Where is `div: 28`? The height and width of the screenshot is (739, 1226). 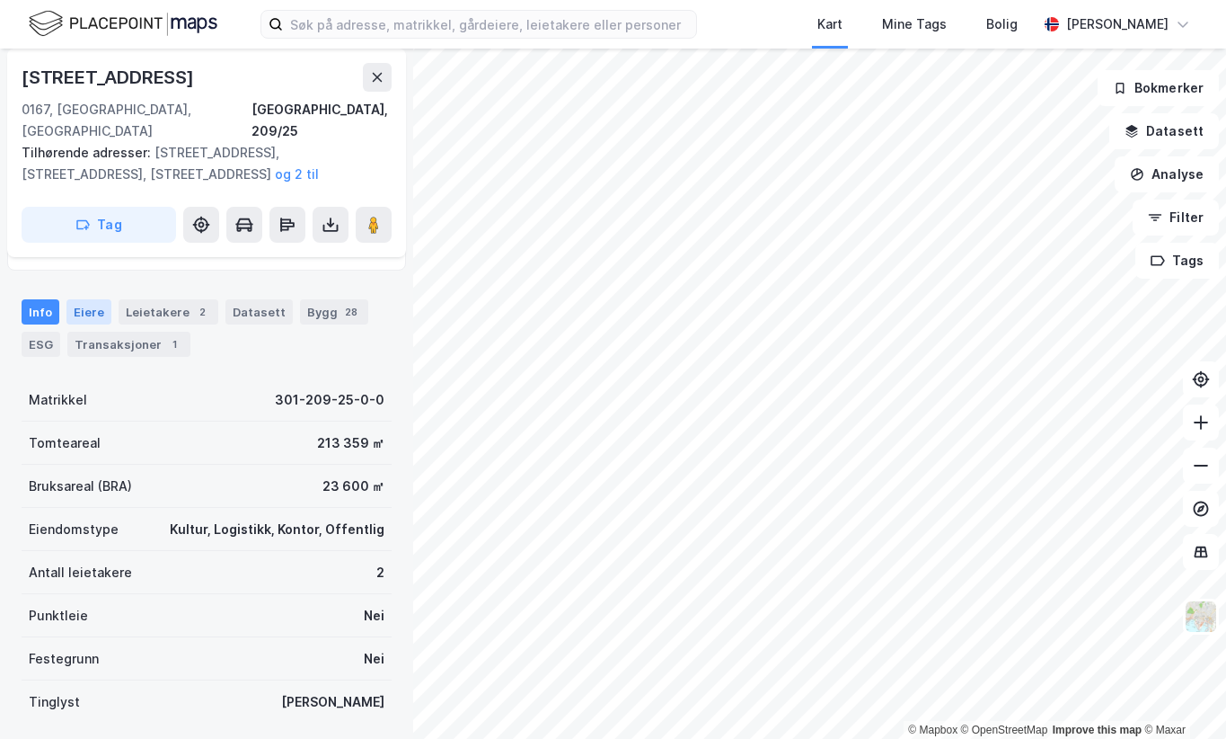 div: 28 is located at coordinates (351, 312).